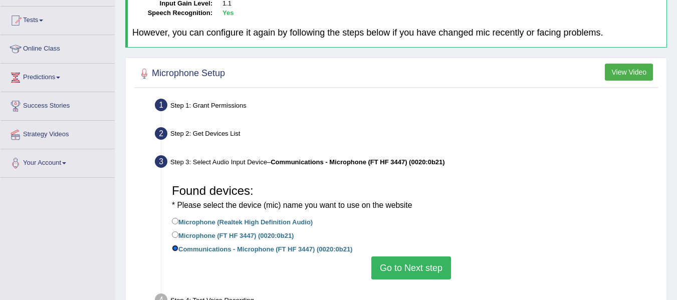 This screenshot has width=677, height=300. What do you see at coordinates (58, 162) in the screenshot?
I see `a: Your Account` at bounding box center [58, 162].